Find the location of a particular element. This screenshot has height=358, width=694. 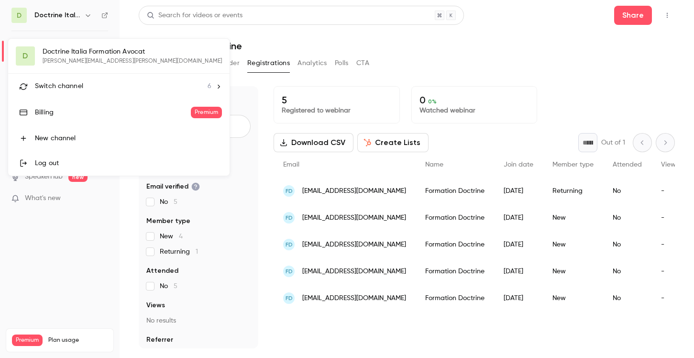

div: New channel is located at coordinates (128, 138).